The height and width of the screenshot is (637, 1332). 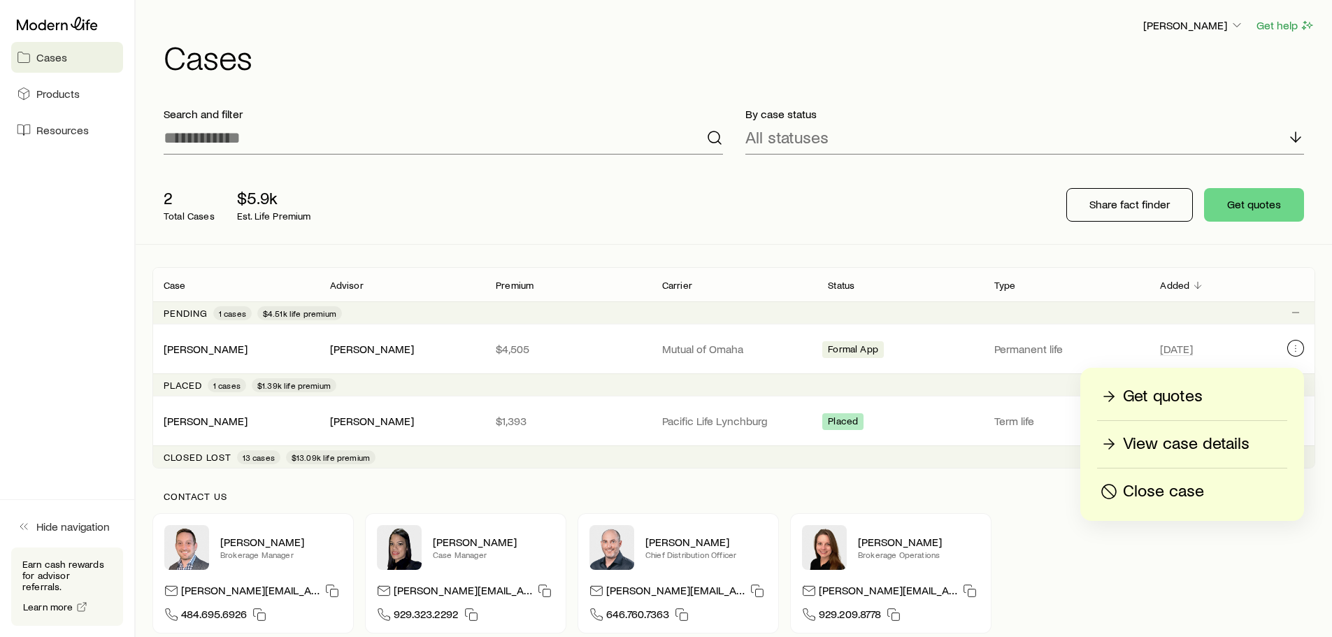 I want to click on div: Earn cash rewards for advisor referrals.Learn more, so click(x=67, y=587).